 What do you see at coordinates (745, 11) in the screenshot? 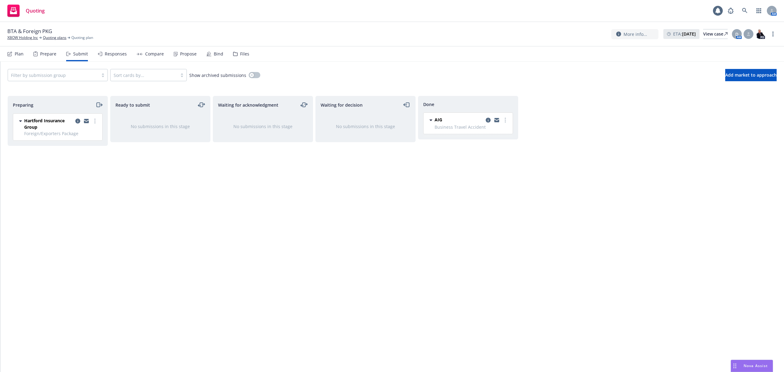
I see `a: Search` at bounding box center [745, 11].